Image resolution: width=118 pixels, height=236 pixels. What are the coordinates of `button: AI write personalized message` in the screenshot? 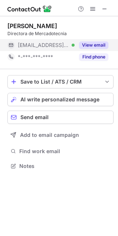 It's located at (60, 100).